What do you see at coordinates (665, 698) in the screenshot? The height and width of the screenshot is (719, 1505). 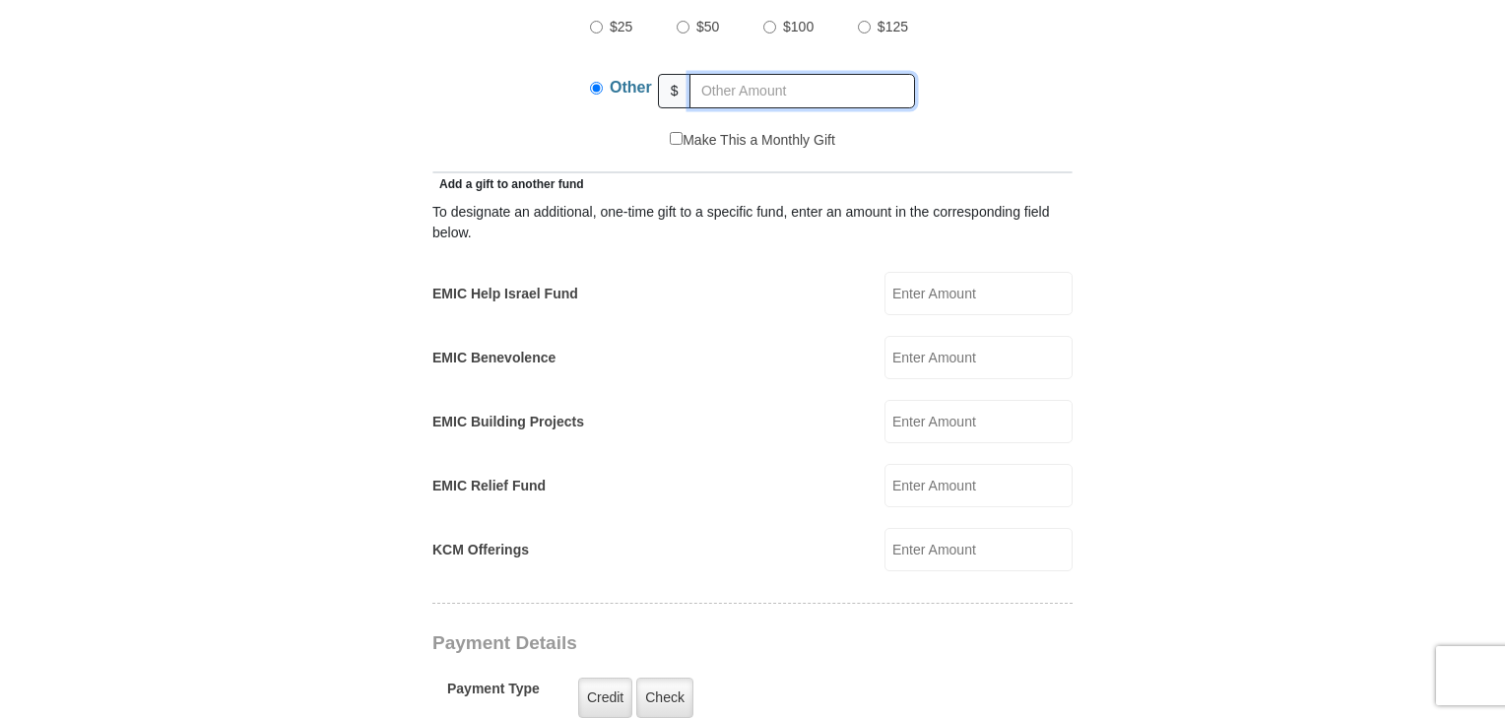 I see `label: Check` at bounding box center [665, 698].